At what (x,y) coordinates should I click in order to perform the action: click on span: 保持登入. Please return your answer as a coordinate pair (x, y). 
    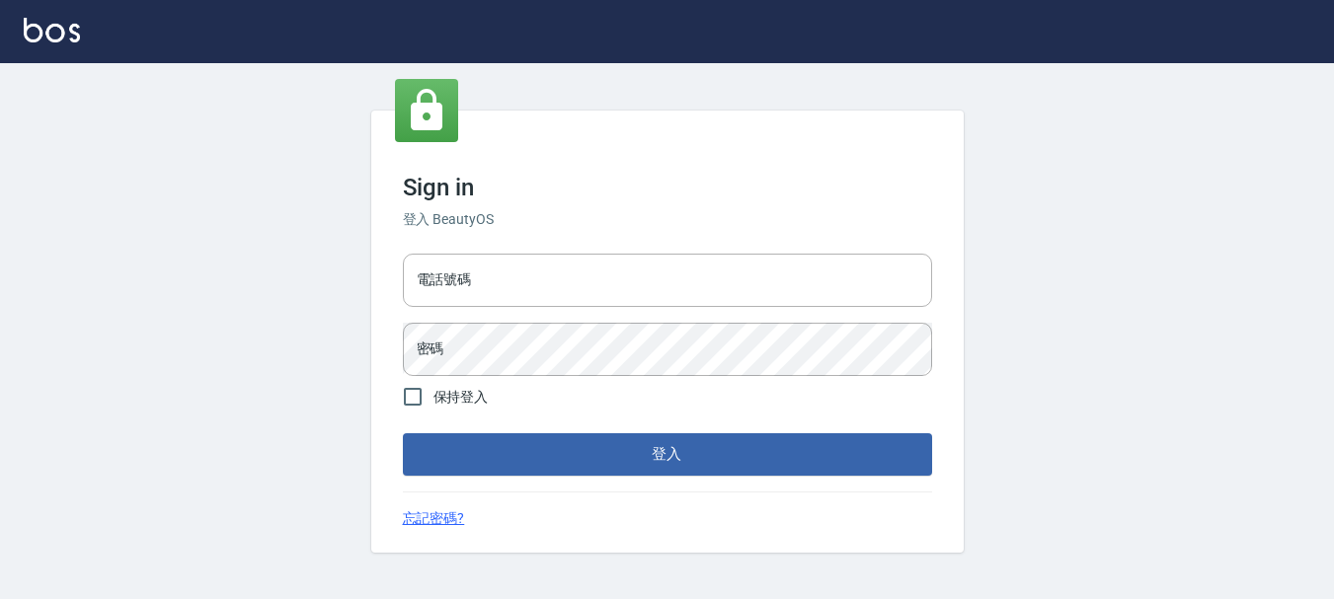
    Looking at the image, I should click on (461, 397).